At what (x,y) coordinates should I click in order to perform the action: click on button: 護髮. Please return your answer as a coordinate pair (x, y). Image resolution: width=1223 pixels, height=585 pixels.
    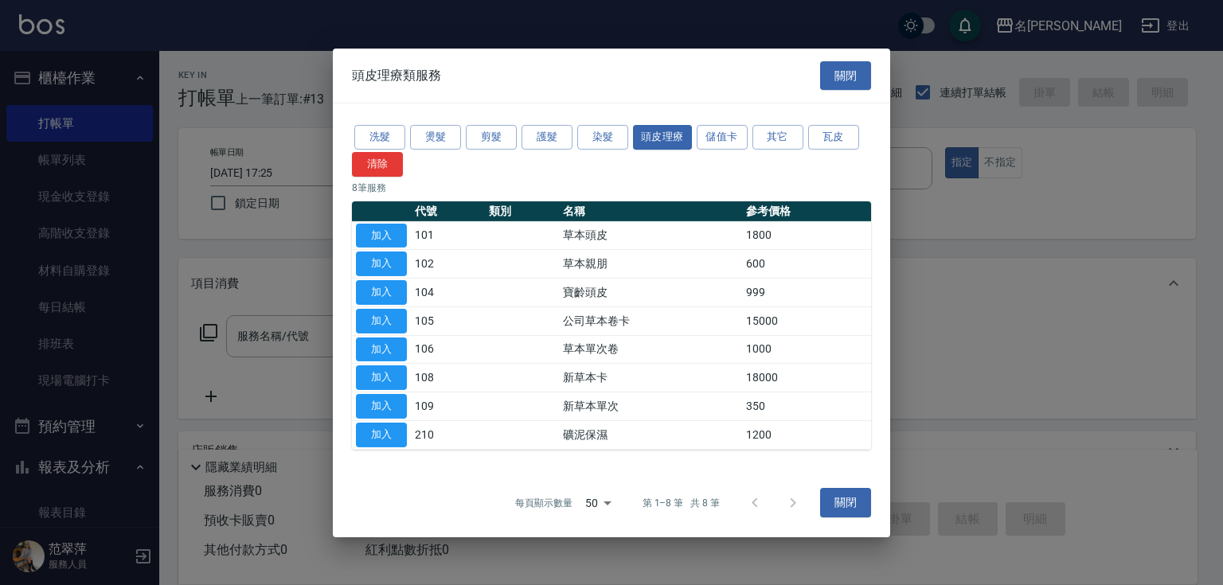
    Looking at the image, I should click on (547, 137).